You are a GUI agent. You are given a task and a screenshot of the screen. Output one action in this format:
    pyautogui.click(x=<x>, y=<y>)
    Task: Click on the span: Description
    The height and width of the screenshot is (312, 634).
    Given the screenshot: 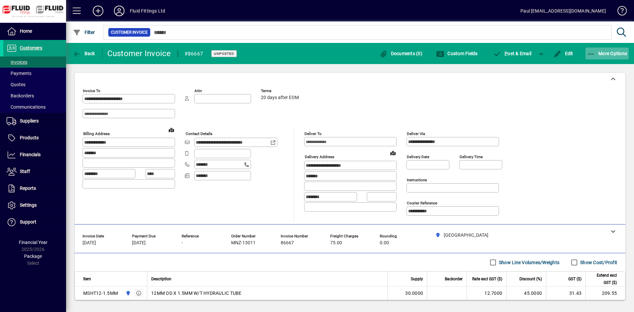 What is the action you would take?
    pyautogui.click(x=161, y=279)
    